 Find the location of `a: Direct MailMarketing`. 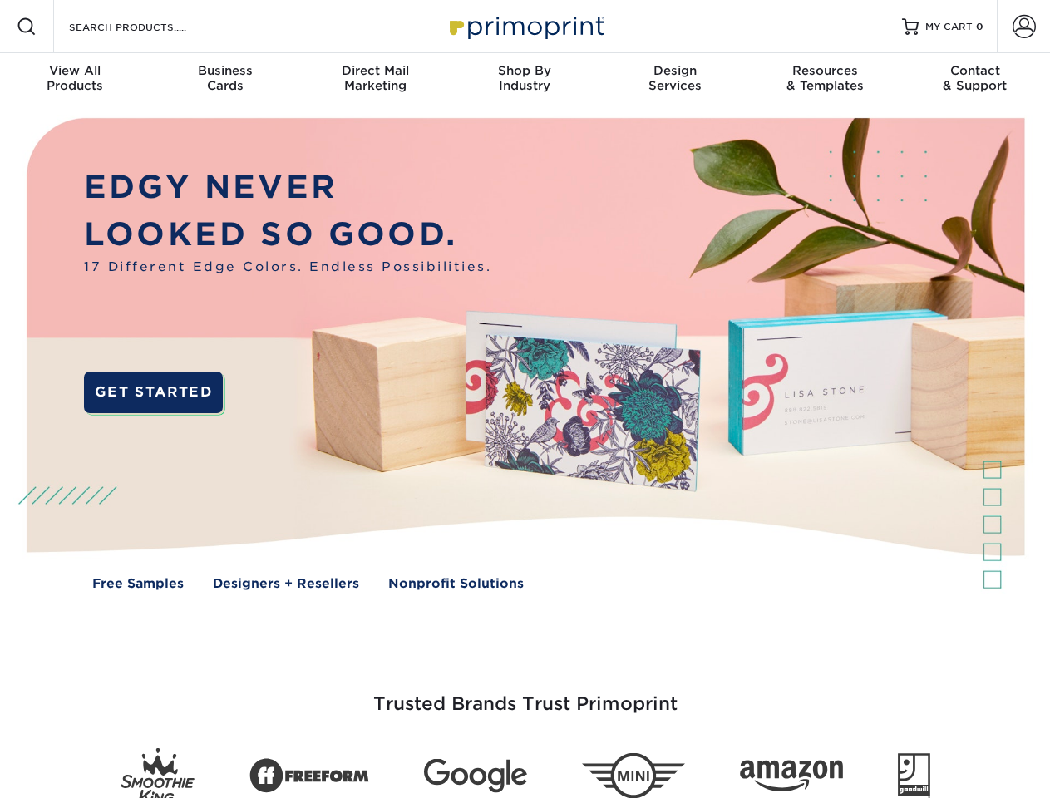

a: Direct MailMarketing is located at coordinates (375, 80).